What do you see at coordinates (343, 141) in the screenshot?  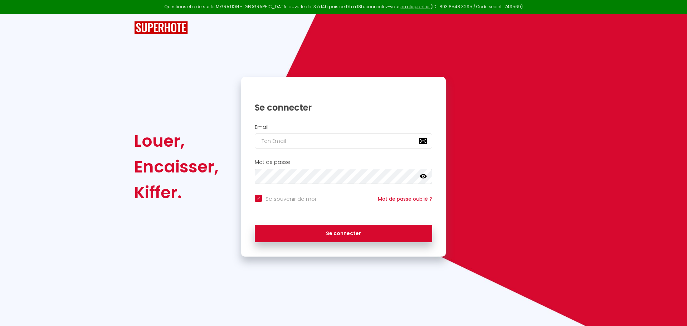 I see `input: Ton Email` at bounding box center [343, 141].